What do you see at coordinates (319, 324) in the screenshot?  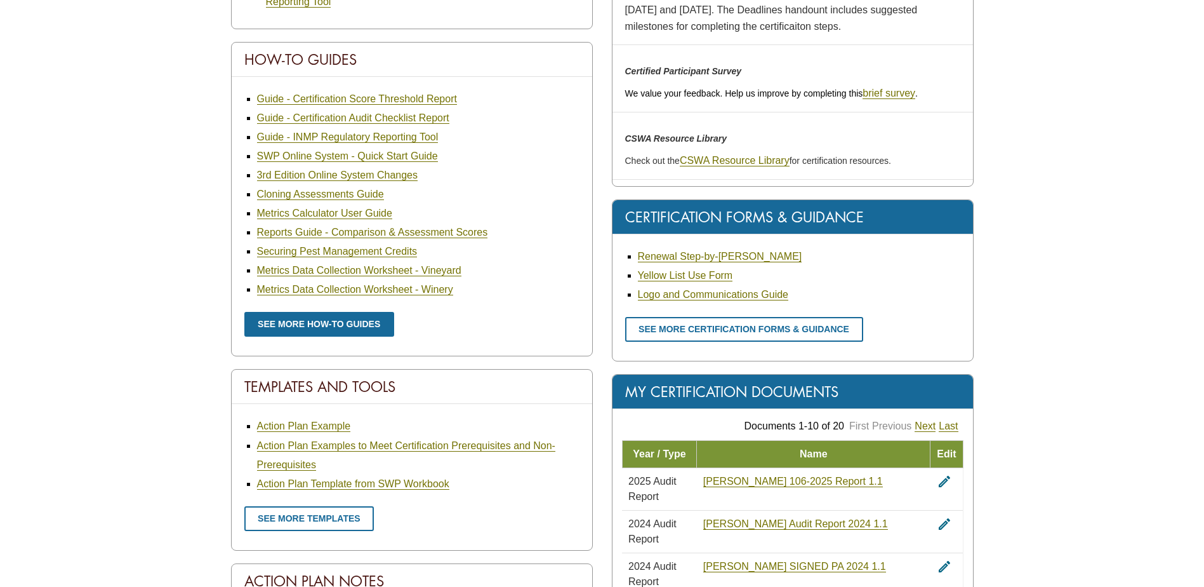 I see `a: See more how-to guides` at bounding box center [319, 324].